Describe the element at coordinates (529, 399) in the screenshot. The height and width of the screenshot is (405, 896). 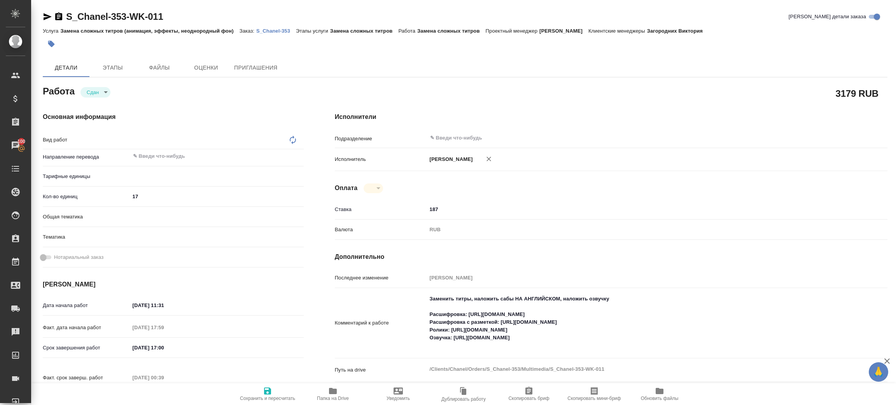
I see `span: Скопировать бриф` at that location.